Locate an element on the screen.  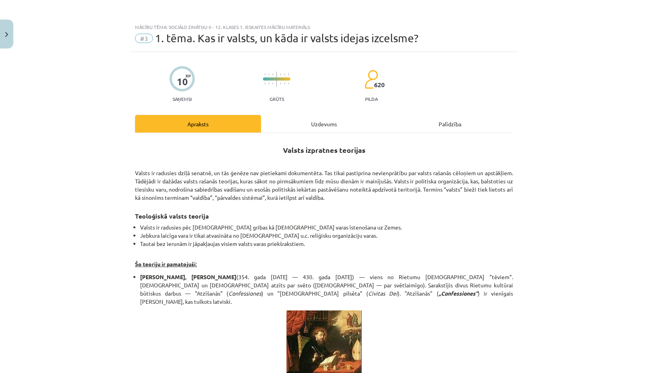
div: Mācību tēma: Sociālo zinātņu ii - 12. klases 1. ieskaites mācību materiāls is located at coordinates (324, 27).